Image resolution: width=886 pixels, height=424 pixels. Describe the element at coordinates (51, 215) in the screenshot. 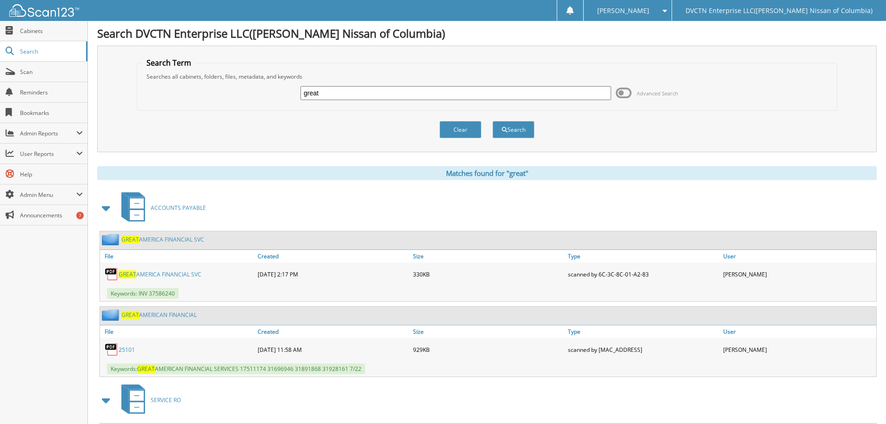

I see `span: Announcements` at that location.